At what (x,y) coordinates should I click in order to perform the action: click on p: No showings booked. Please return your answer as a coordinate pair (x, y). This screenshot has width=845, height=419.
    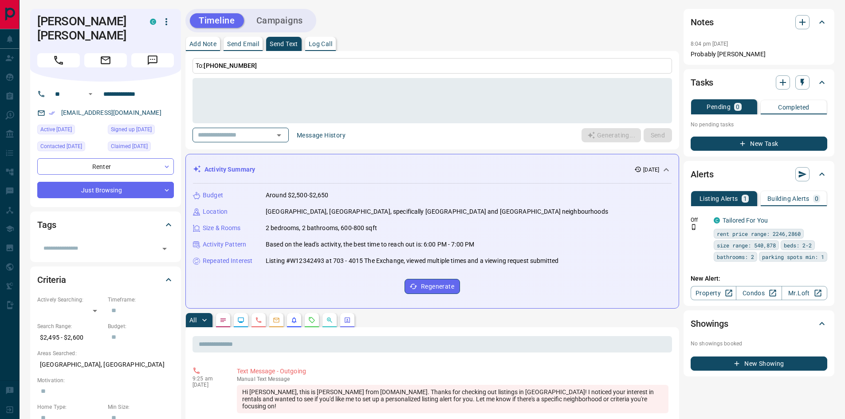
    Looking at the image, I should click on (759, 344).